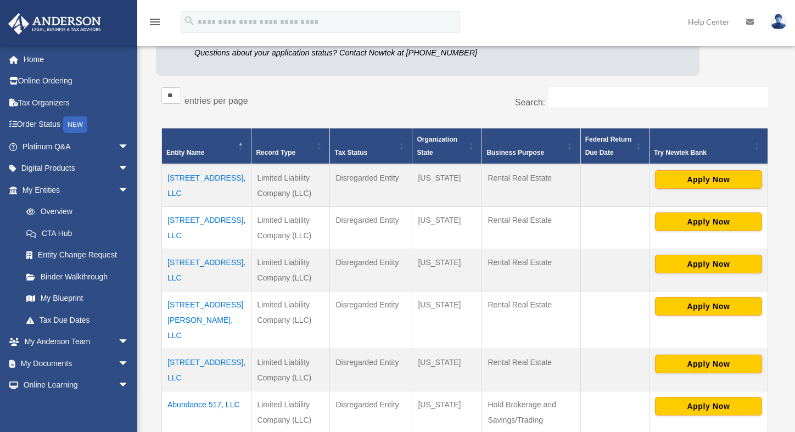  I want to click on span: Entity Name, so click(185, 153).